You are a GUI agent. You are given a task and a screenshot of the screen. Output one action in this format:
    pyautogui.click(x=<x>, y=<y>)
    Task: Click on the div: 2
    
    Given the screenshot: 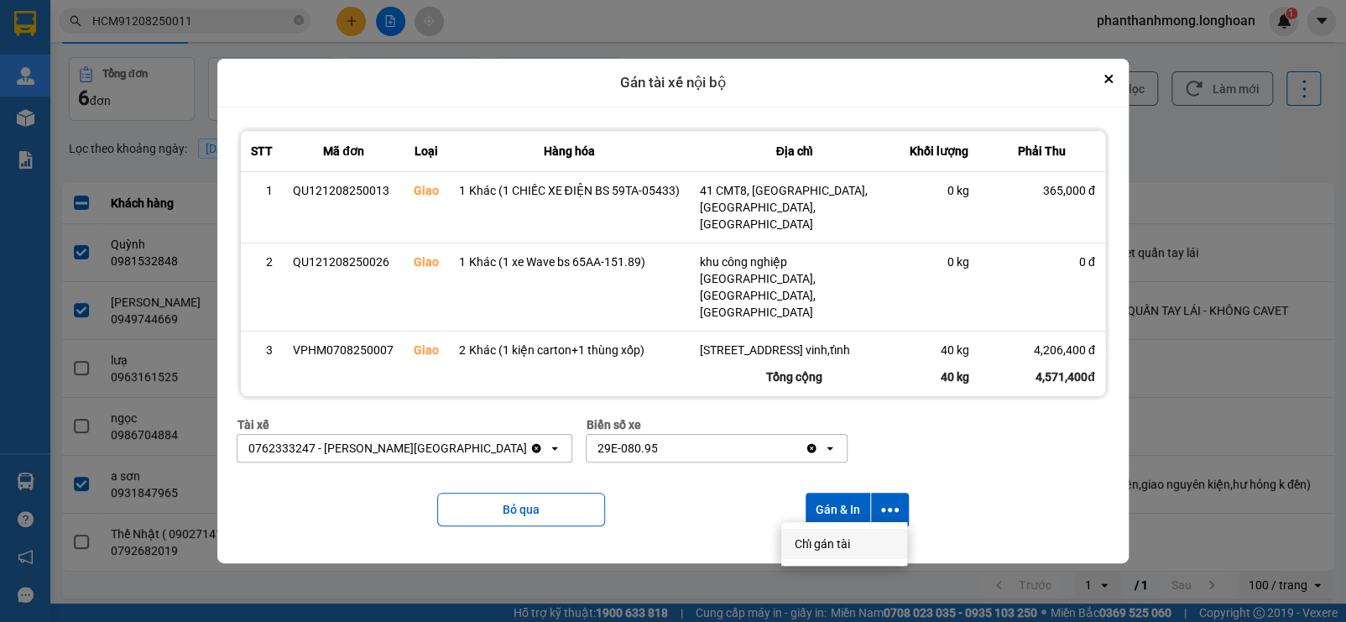 What is the action you would take?
    pyautogui.click(x=262, y=262)
    